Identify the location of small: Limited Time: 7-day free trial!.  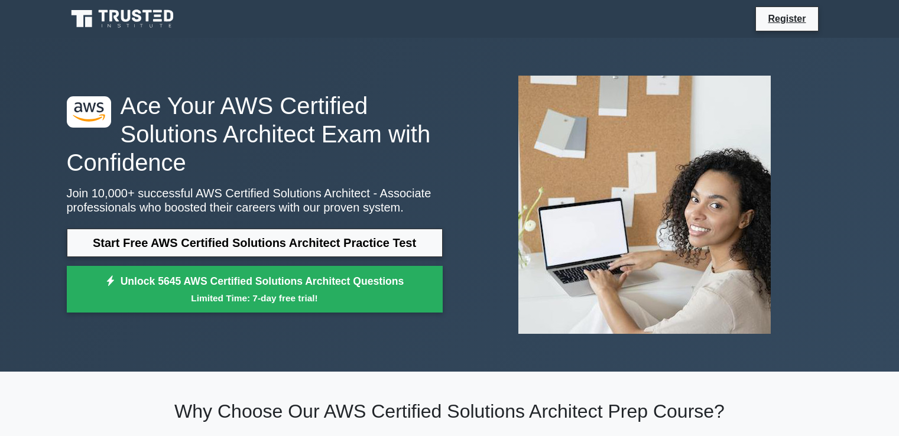
(255, 298).